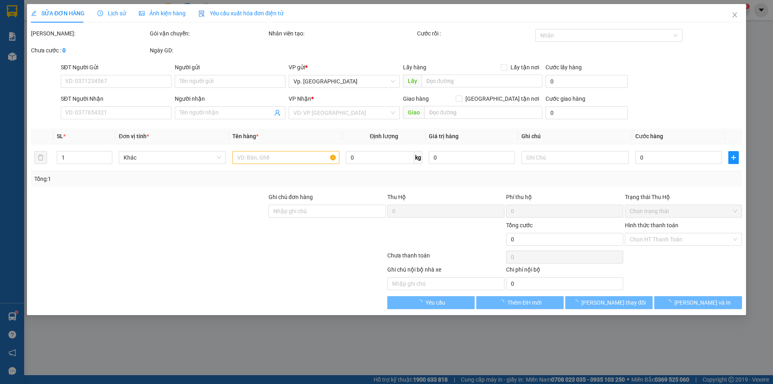  What do you see at coordinates (575, 136) in the screenshot?
I see `th: Ghi chú` at bounding box center [575, 136].